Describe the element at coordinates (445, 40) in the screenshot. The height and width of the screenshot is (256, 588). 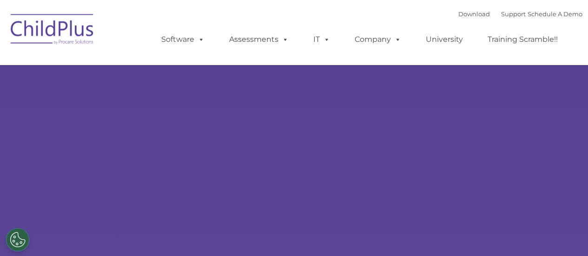
I see `a: University` at that location.